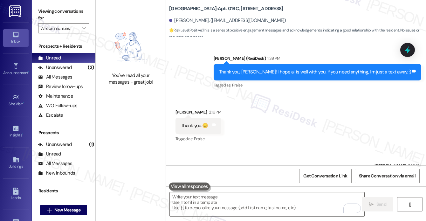  What do you see at coordinates (16, 100) in the screenshot?
I see `a: Site Visit •` at bounding box center [16, 100].